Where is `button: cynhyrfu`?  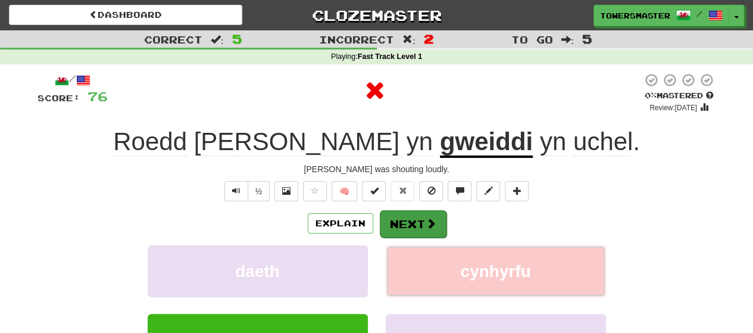
button: cynhyrfu is located at coordinates (496, 271).